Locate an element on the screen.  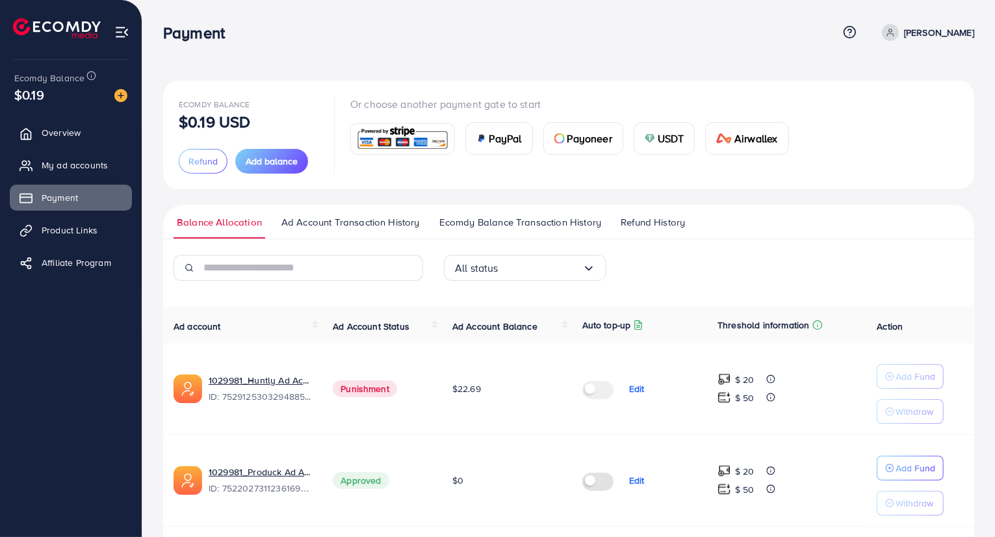
a: Product Links is located at coordinates (71, 230).